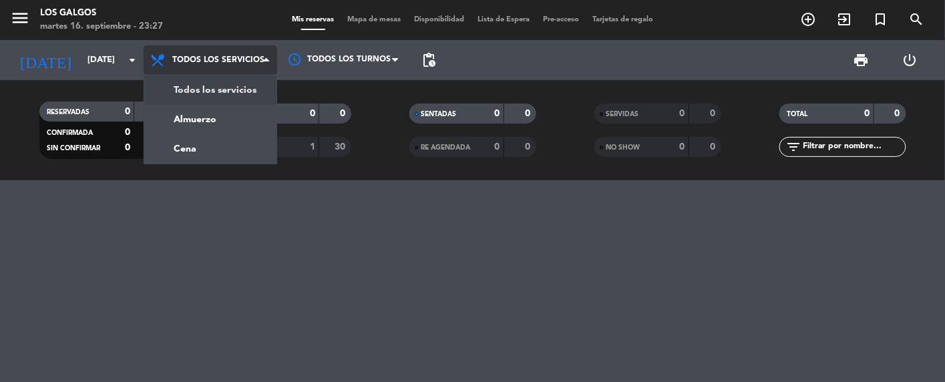 Image resolution: width=945 pixels, height=382 pixels. I want to click on div: martes 16. septiembre - 23:27, so click(101, 27).